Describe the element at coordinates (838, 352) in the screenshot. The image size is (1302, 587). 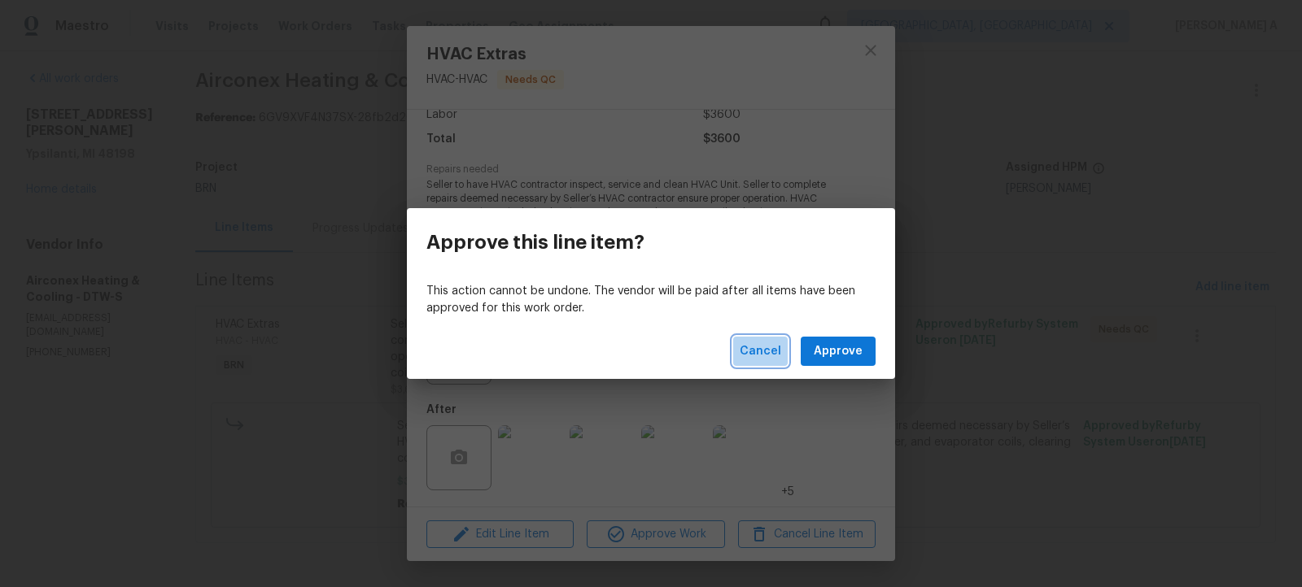
I see `span: Approve` at that location.